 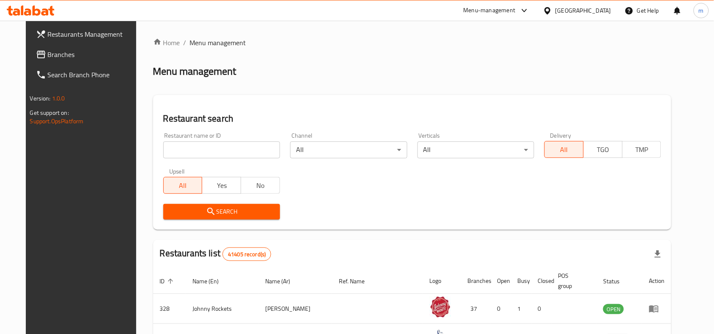 What do you see at coordinates (216, 254) in the screenshot?
I see `h2: Restaurants list` at bounding box center [216, 254].